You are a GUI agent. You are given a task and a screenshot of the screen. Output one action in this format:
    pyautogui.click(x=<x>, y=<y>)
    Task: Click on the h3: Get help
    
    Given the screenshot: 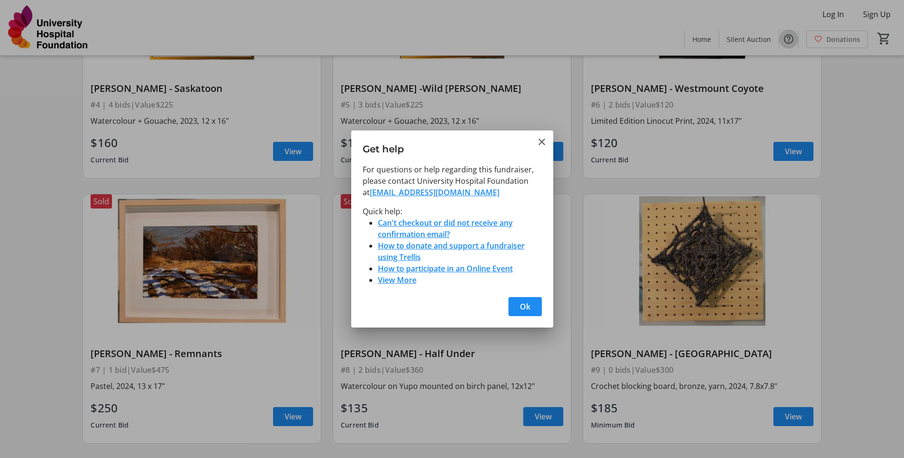 What is the action you would take?
    pyautogui.click(x=452, y=147)
    